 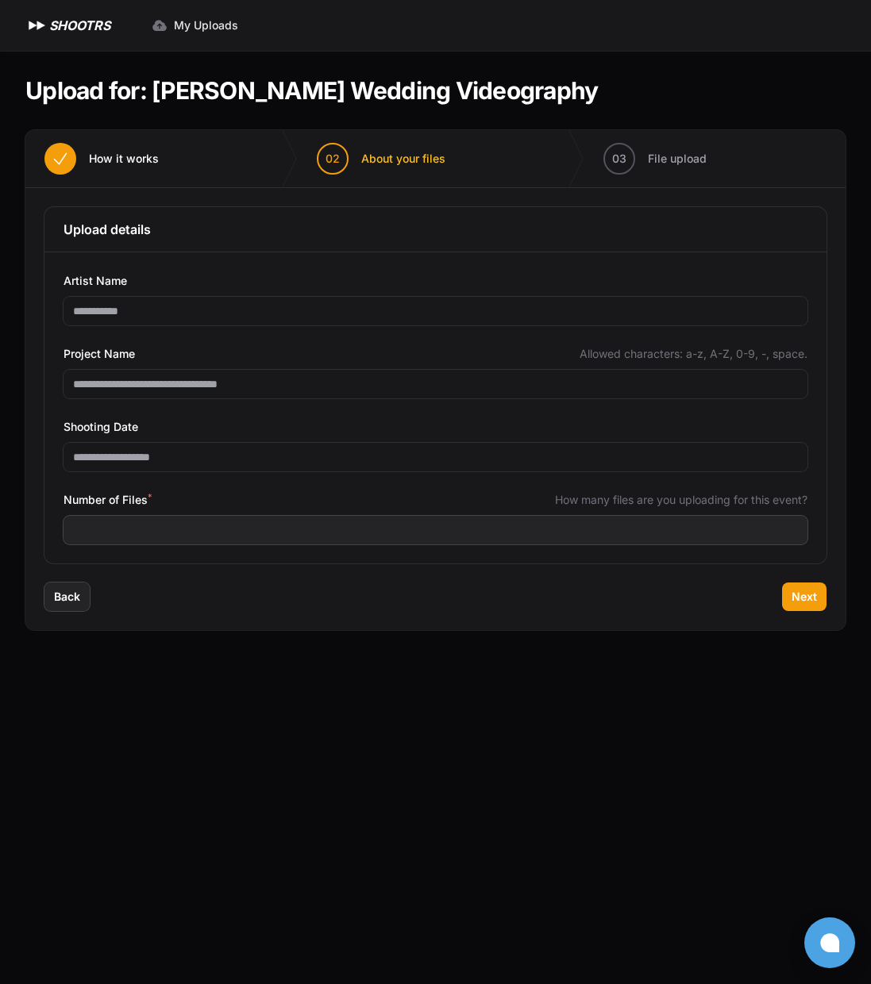 What do you see at coordinates (381, 159) in the screenshot?
I see `button: 02 About your files` at bounding box center [381, 159].